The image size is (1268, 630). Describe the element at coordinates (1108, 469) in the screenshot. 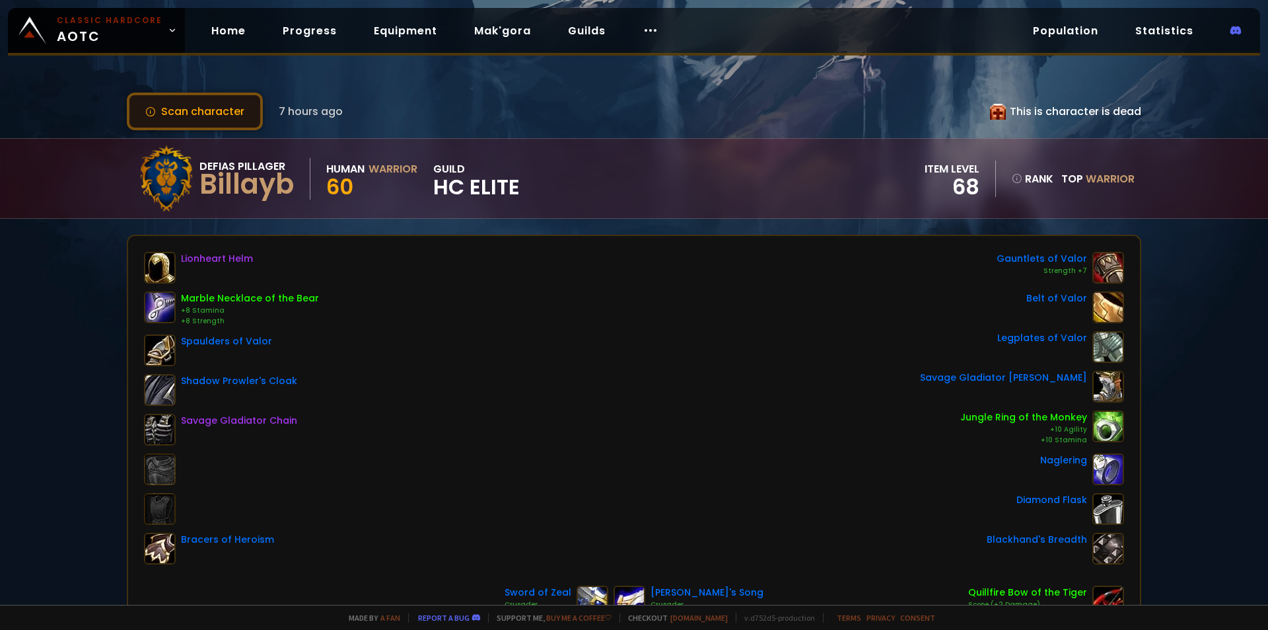

I see `img: item-11669` at that location.